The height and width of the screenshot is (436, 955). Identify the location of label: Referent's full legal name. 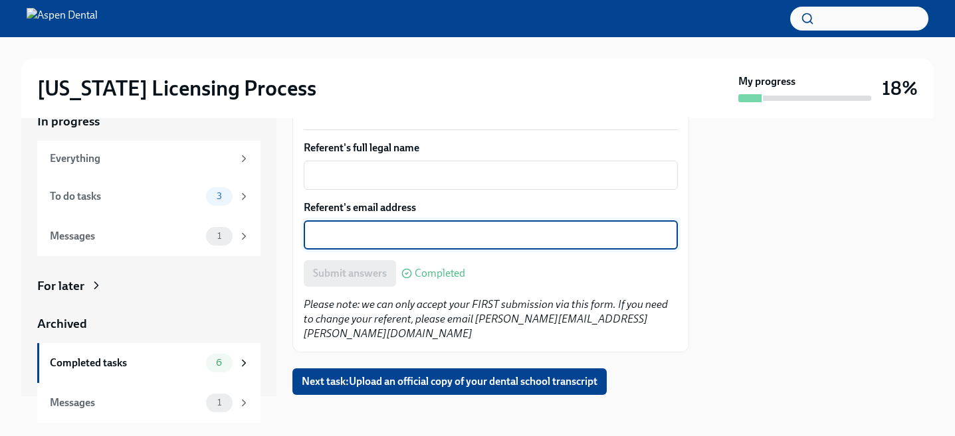
(490, 148).